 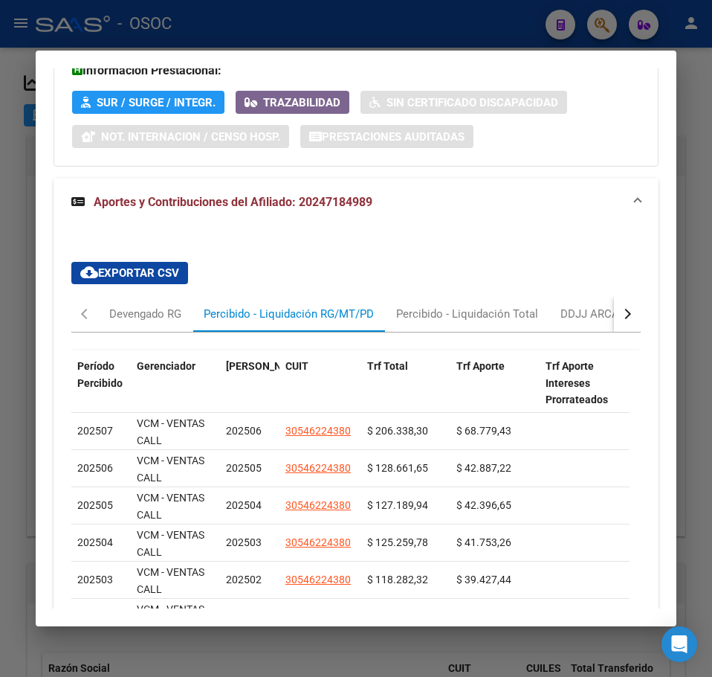 I want to click on button: SUR / SURGE / INTEGR., so click(x=148, y=102).